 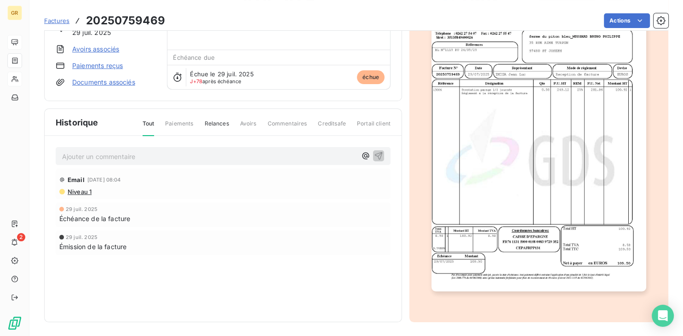 I want to click on h3: 20250759469, so click(x=125, y=21).